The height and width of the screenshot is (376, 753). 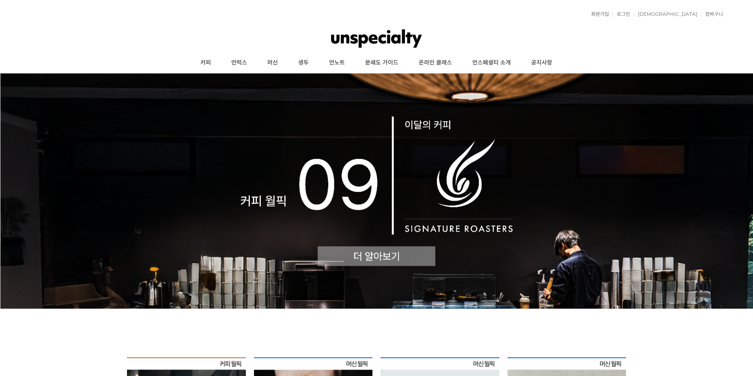 I want to click on a: 분쇄도 가이드, so click(x=382, y=63).